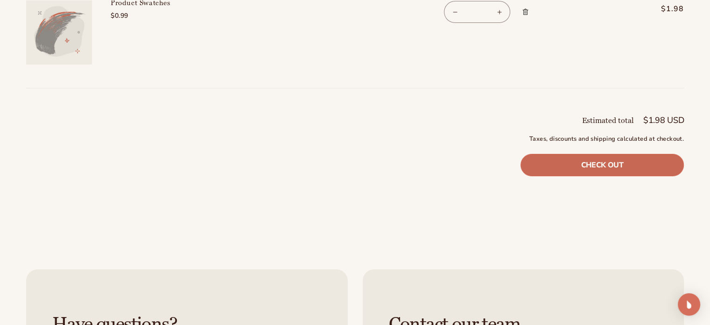 This screenshot has width=710, height=325. Describe the element at coordinates (664, 120) in the screenshot. I see `p: $1.98 USD` at that location.